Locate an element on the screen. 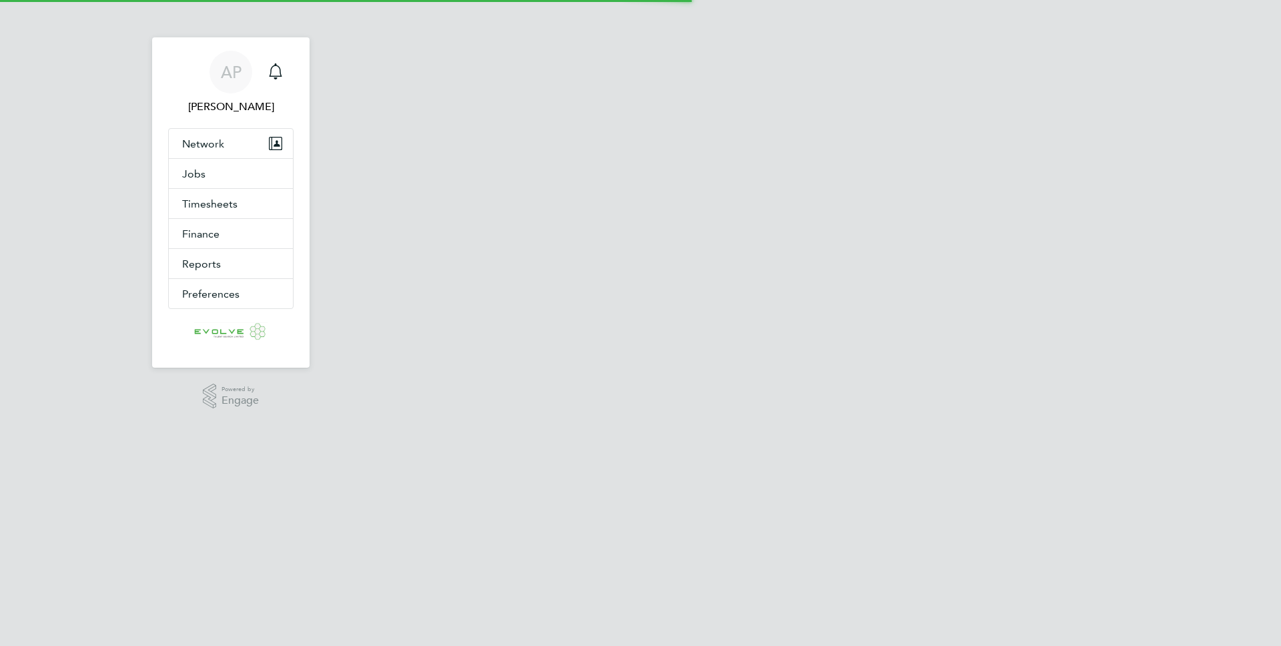 The width and height of the screenshot is (1281, 646). button: Reports is located at coordinates (231, 264).